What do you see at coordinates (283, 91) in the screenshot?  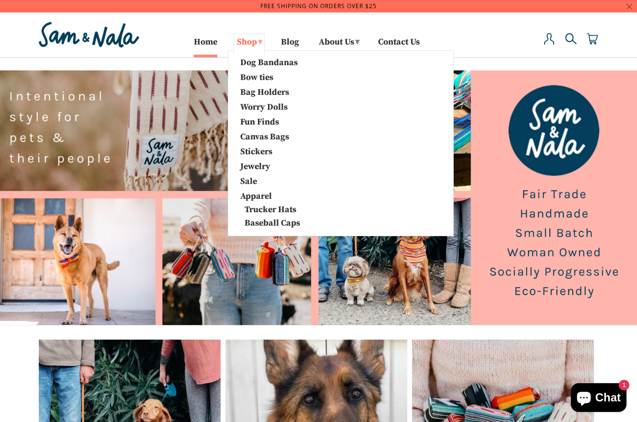 I see `a: Bag Holders` at bounding box center [283, 91].